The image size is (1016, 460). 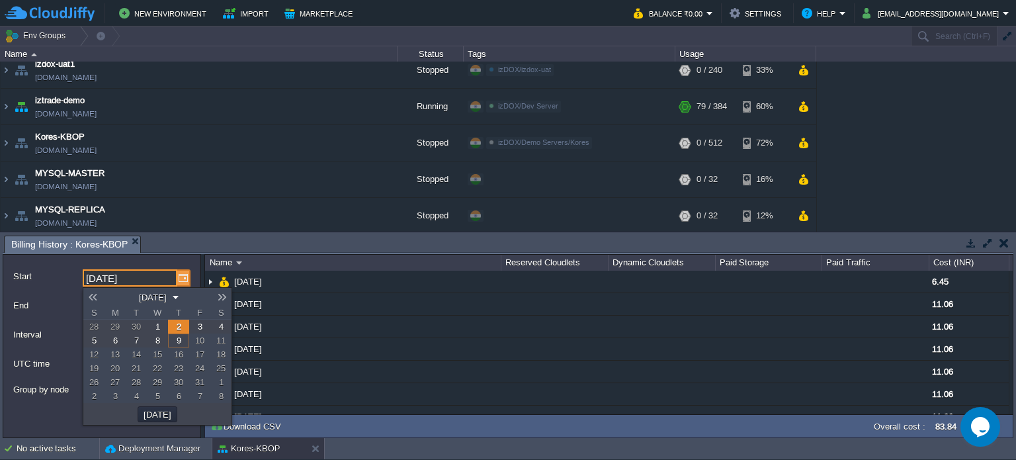 What do you see at coordinates (221, 340) in the screenshot?
I see `span: 11` at bounding box center [221, 340].